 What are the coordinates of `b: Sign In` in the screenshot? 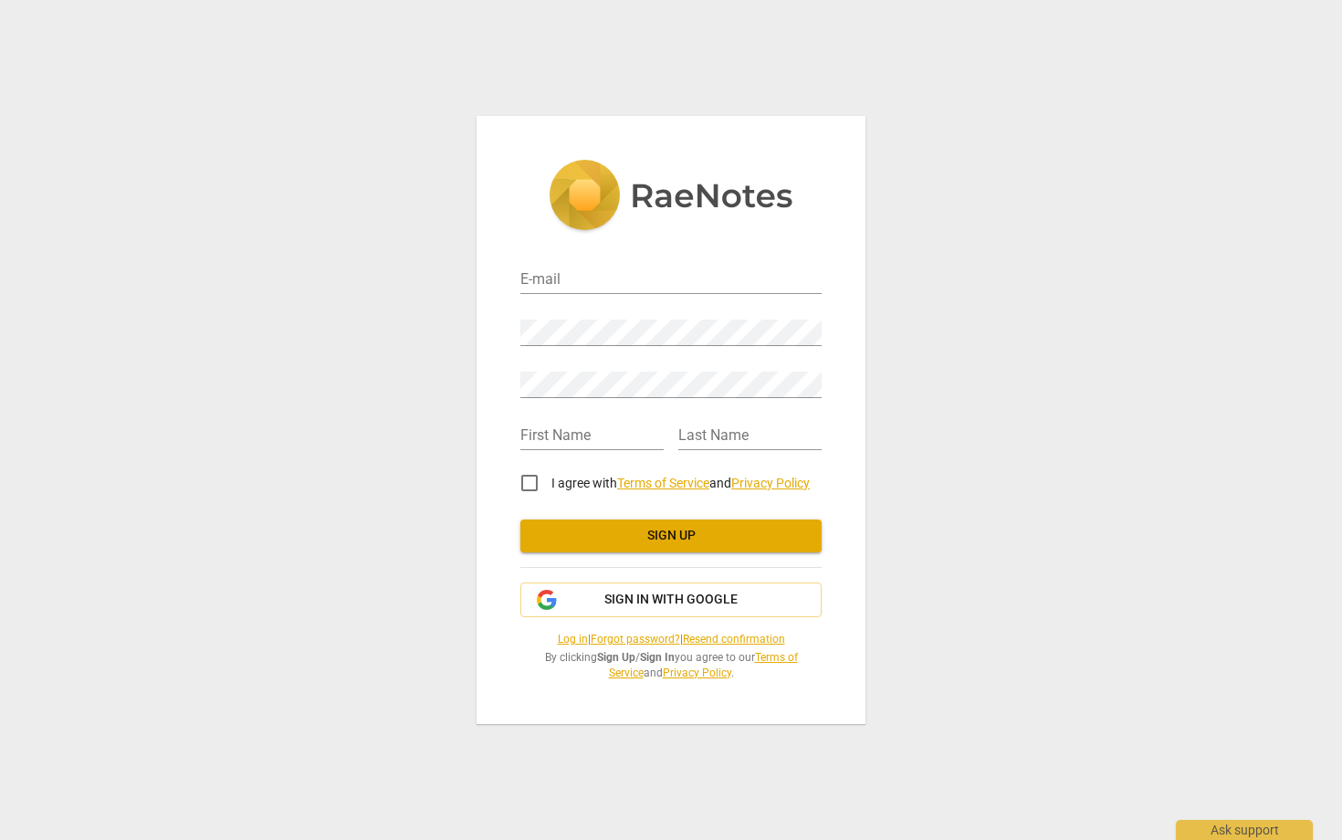 It's located at (657, 657).